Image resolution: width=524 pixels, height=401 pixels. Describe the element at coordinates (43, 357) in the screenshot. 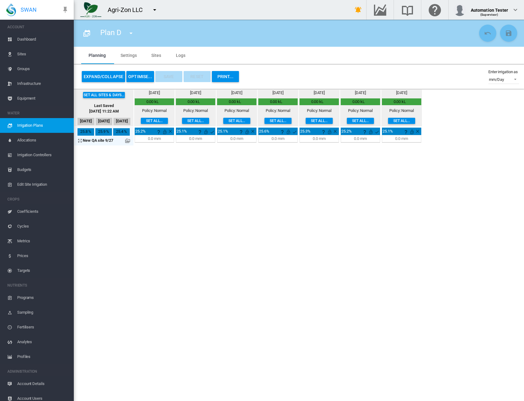

I see `span: Profiles` at that location.